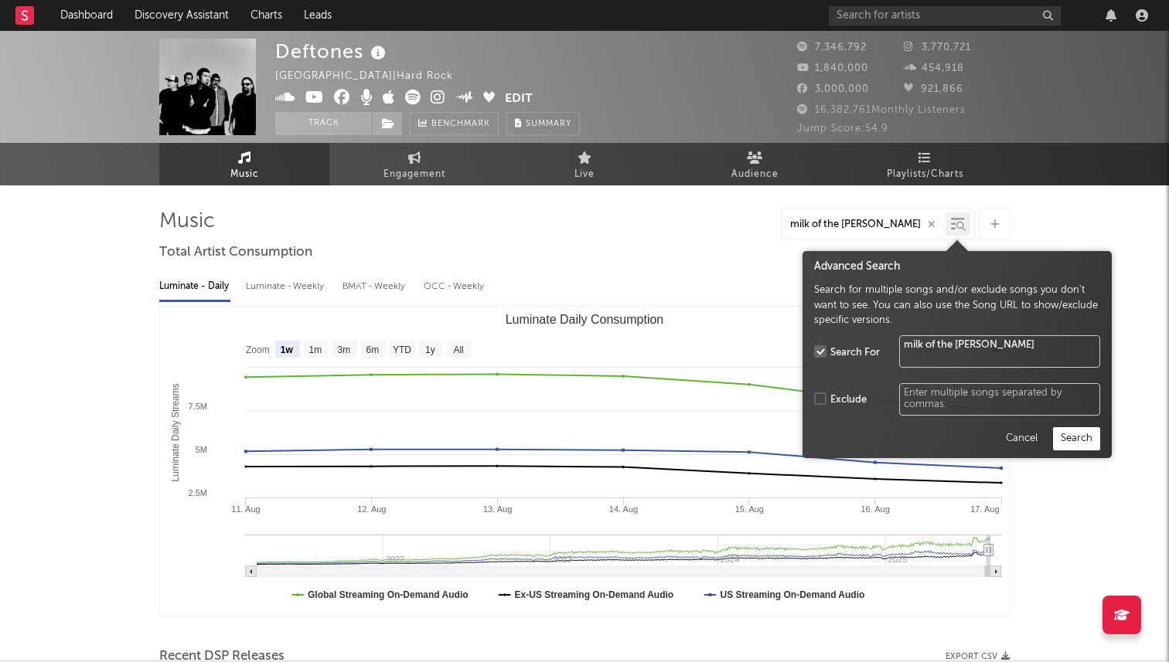 This screenshot has width=1169, height=662. Describe the element at coordinates (388, 595) in the screenshot. I see `text: Global Streaming On-Demand Audio` at that location.